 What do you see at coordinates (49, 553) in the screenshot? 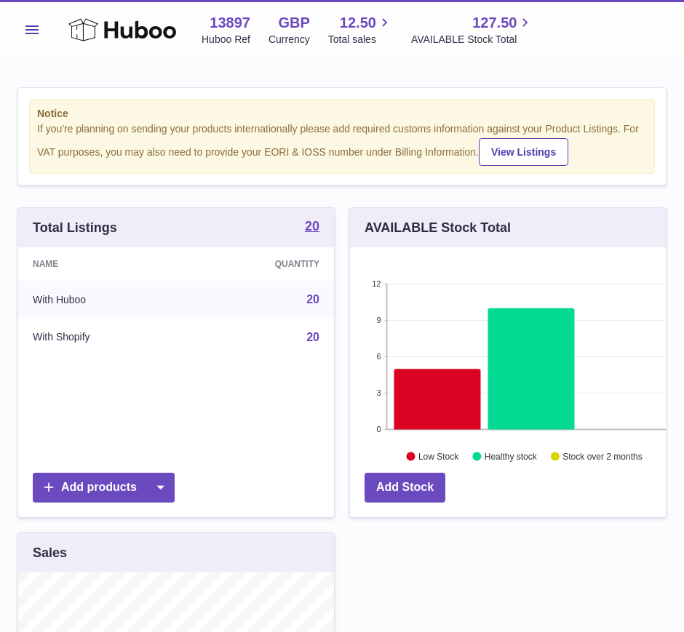
I see `h3: Sales` at bounding box center [49, 553].